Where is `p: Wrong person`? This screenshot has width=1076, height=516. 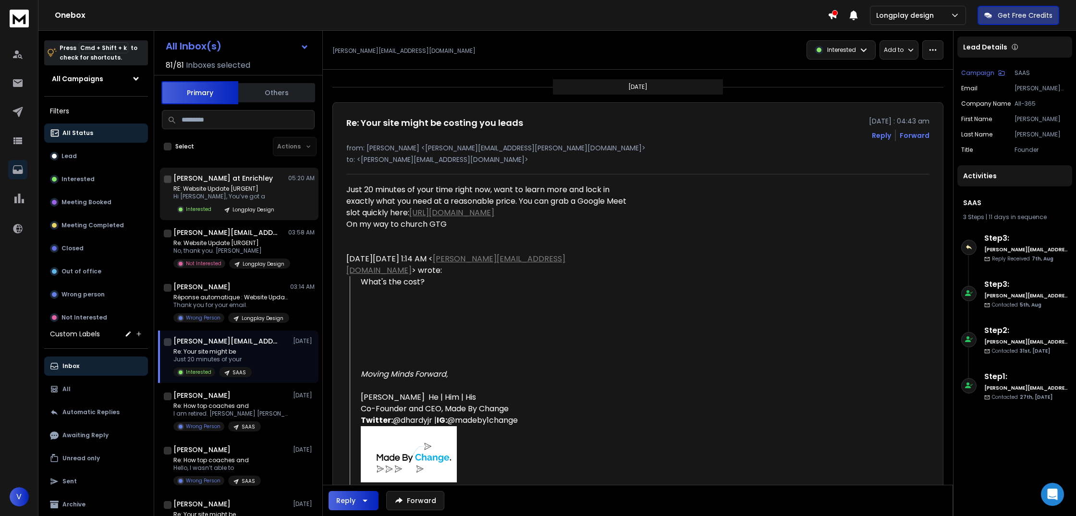 p: Wrong person is located at coordinates (83, 294).